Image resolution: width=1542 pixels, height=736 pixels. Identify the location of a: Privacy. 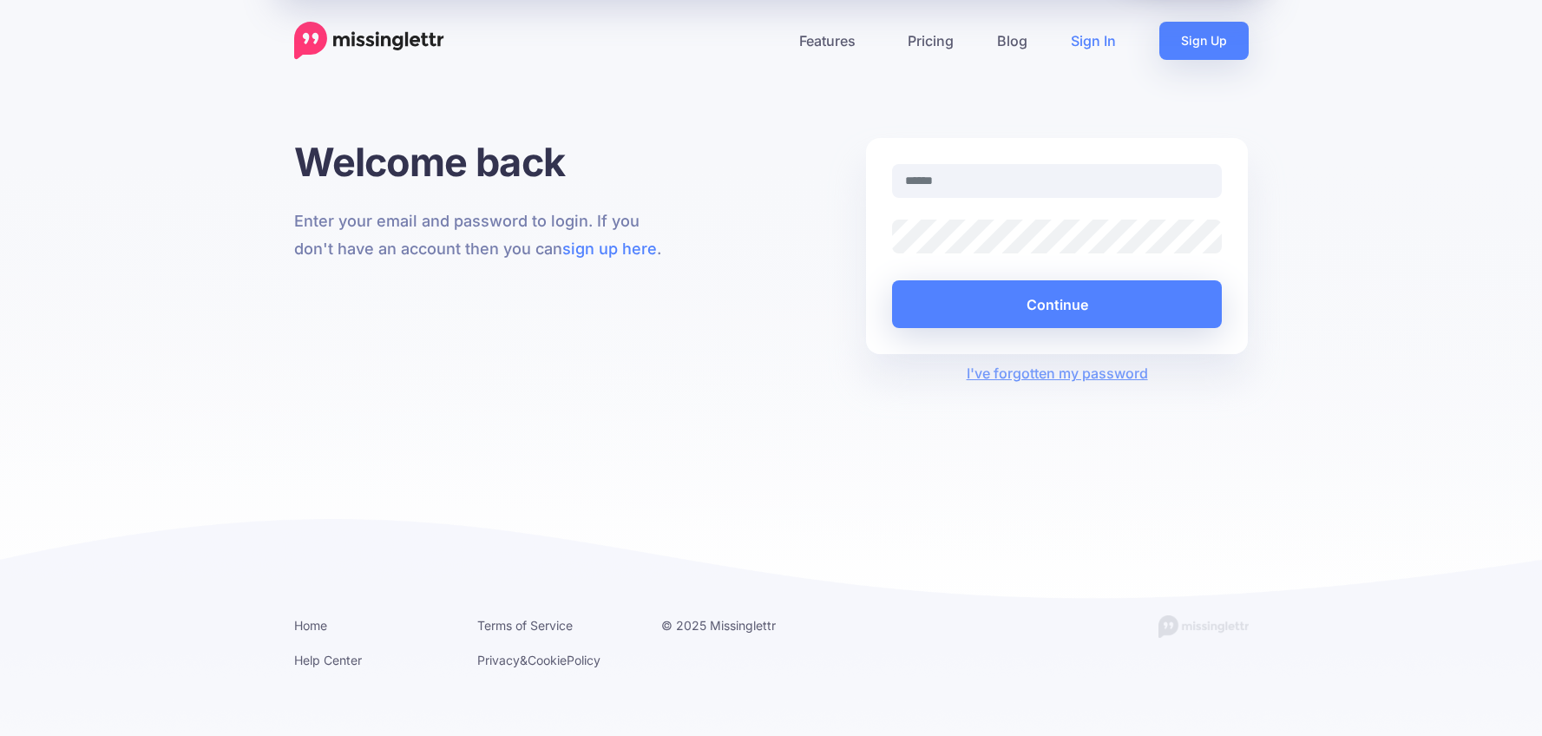
(498, 659).